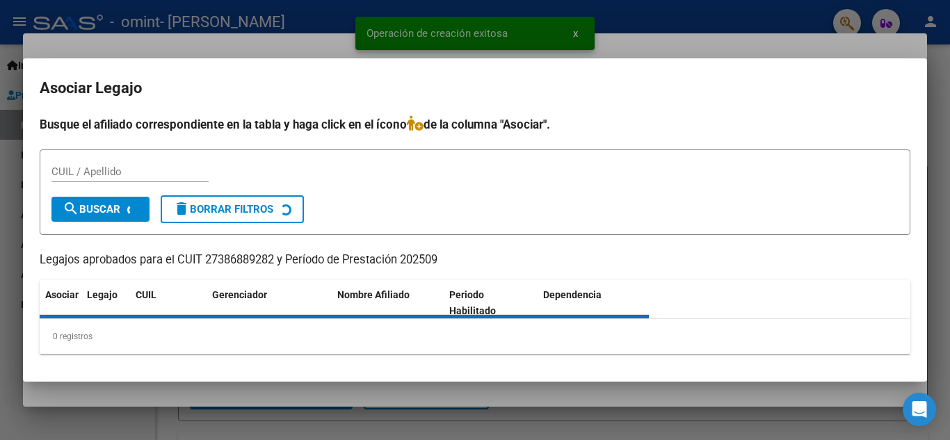 Image resolution: width=950 pixels, height=440 pixels. What do you see at coordinates (475, 260) in the screenshot?
I see `p: Legajos aprobados para el CUIT 27386889282 y Período de Prestación 202509` at bounding box center [475, 260].